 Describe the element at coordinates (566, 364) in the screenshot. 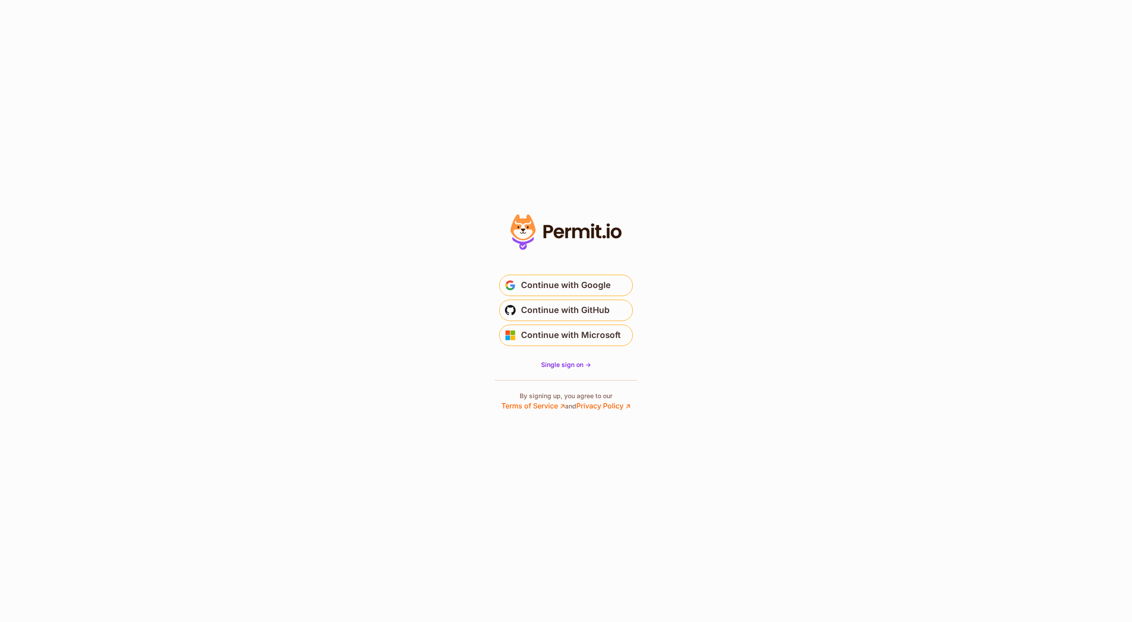

I see `a: Single sign on ->` at that location.